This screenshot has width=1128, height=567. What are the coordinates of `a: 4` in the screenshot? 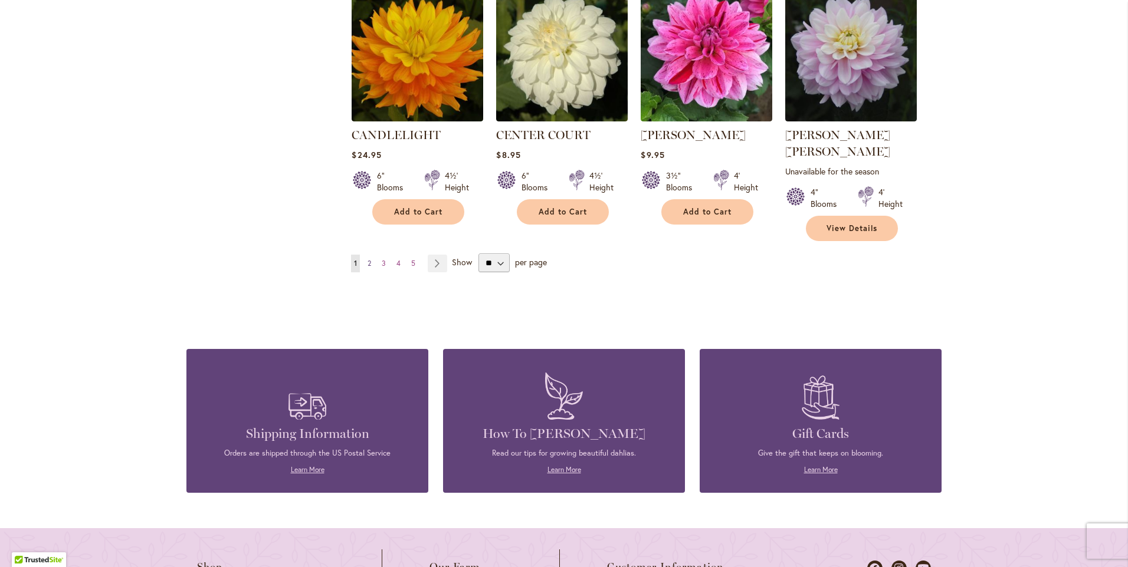 It's located at (398, 264).